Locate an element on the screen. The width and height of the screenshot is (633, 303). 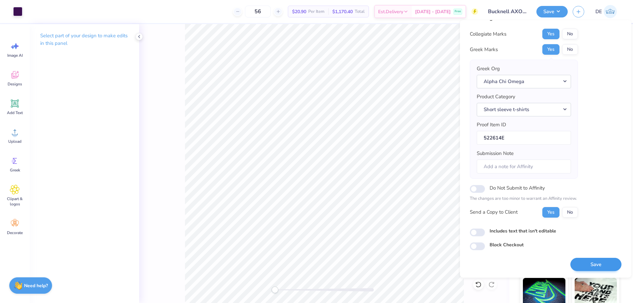
span: Decorate is located at coordinates (15, 233).